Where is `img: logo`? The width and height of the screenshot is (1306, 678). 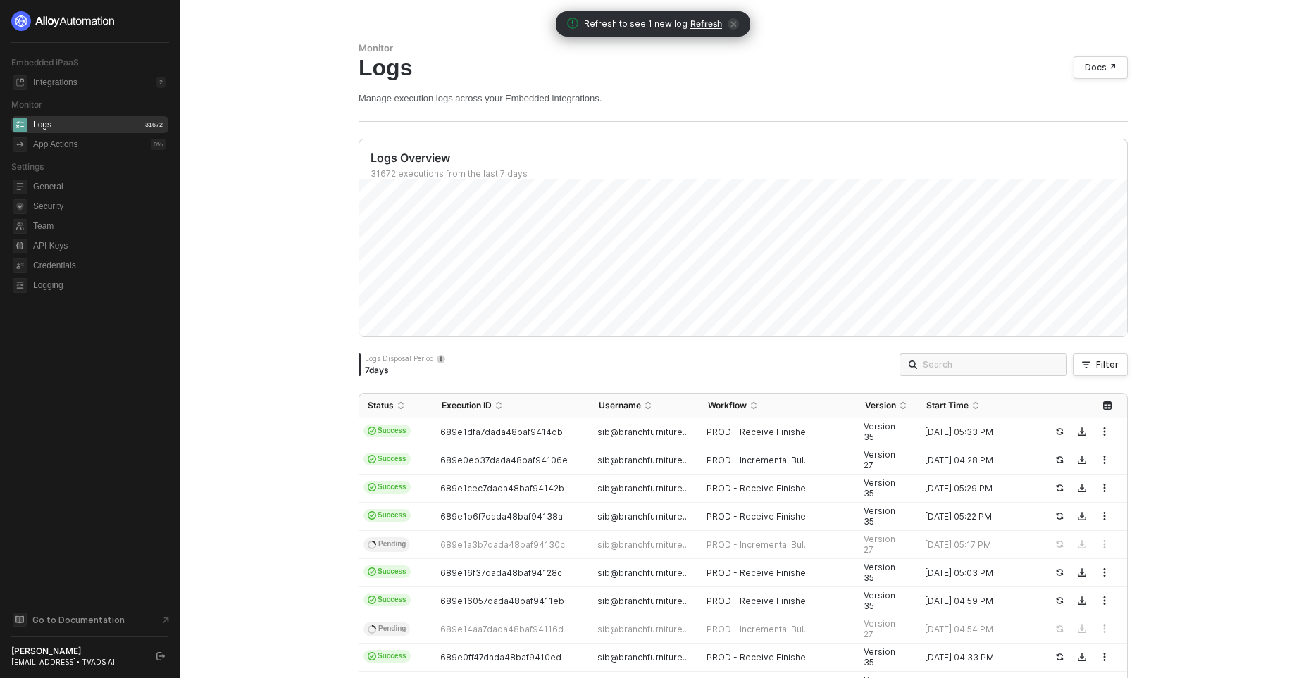
img: logo is located at coordinates (63, 21).